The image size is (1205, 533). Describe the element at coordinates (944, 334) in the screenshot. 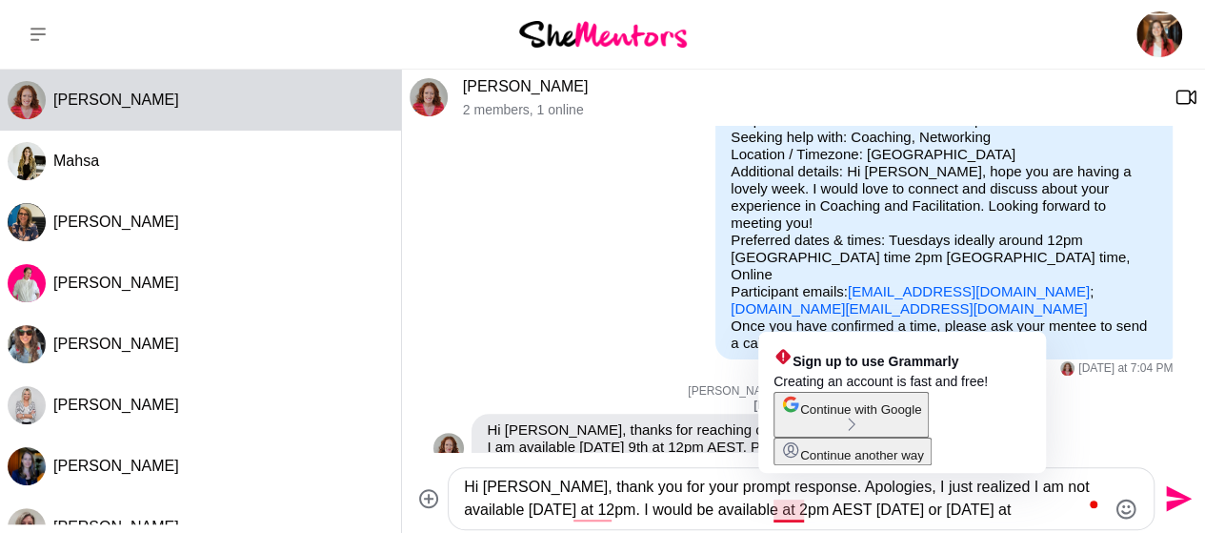

I see `p: Once you have confirmed a time, please ask your mentee to send a calendar invitation.` at that location.